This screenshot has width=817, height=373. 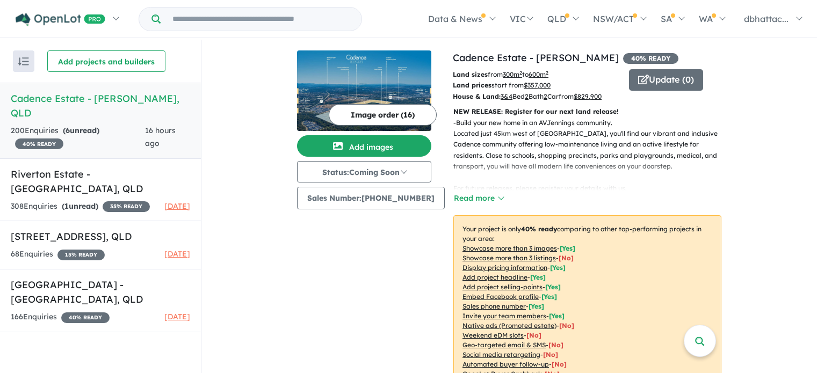 I want to click on span: 6, so click(x=68, y=131).